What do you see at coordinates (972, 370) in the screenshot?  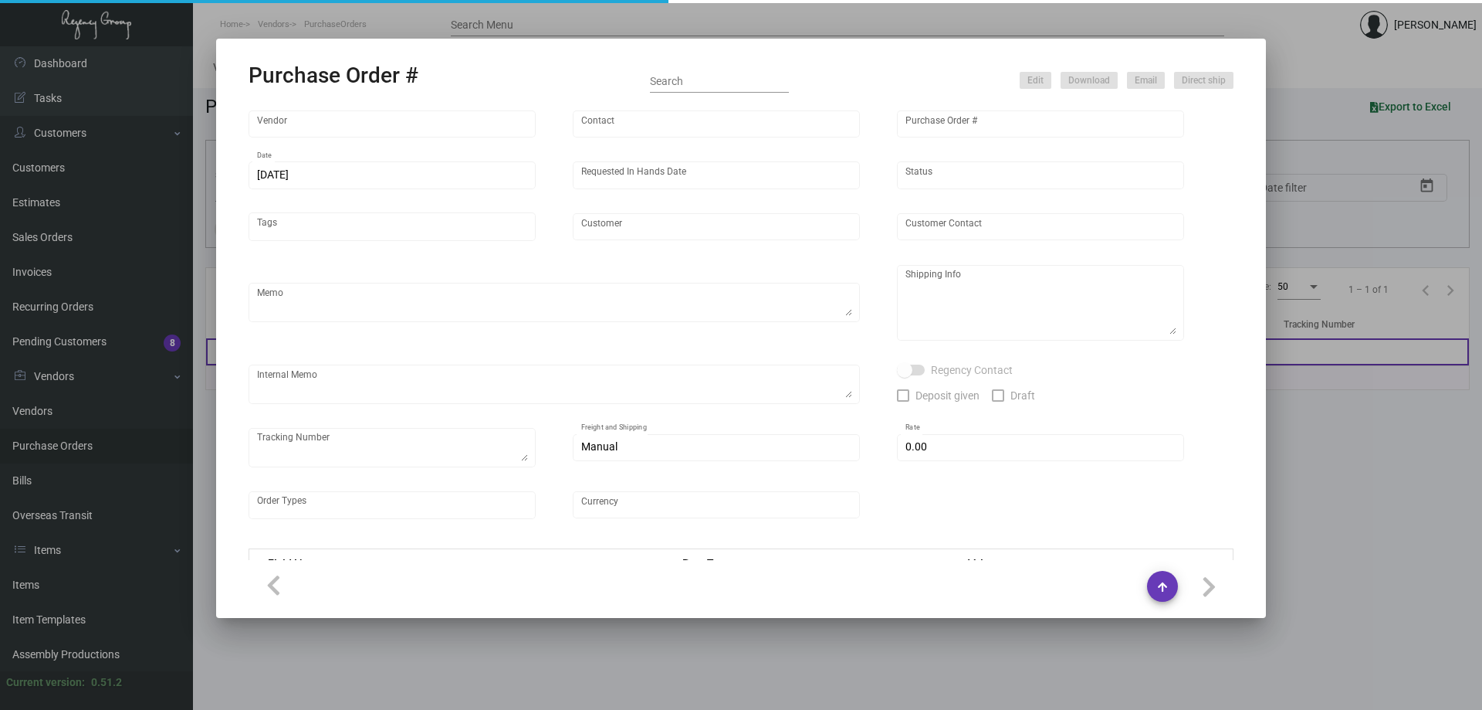 I see `span: Regency Contact` at bounding box center [972, 370].